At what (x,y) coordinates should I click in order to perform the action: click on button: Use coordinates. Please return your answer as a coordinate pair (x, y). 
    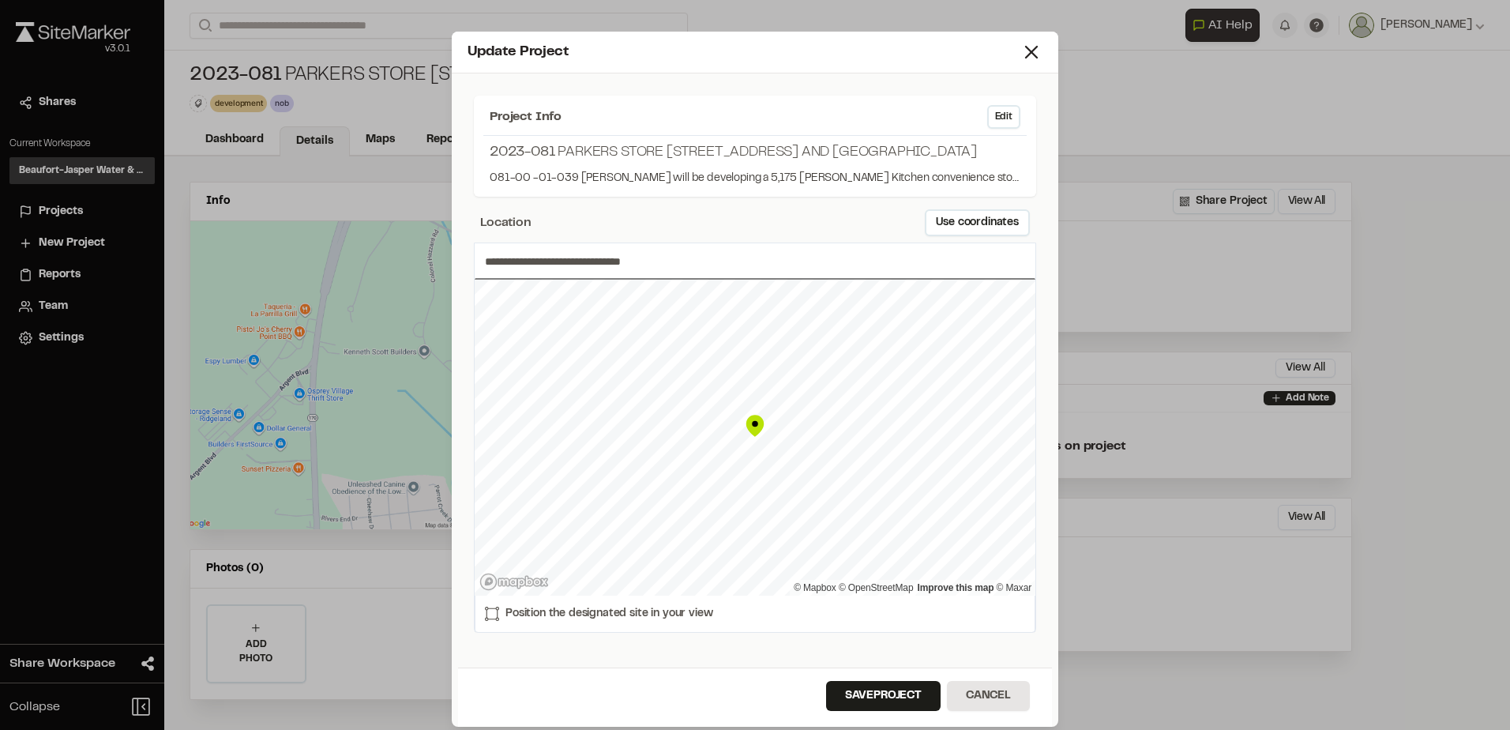
    Looking at the image, I should click on (977, 223).